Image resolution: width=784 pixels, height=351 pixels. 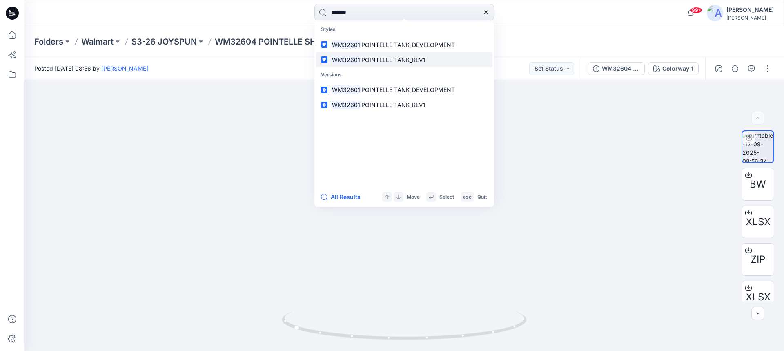 I want to click on button: Details, so click(x=735, y=69).